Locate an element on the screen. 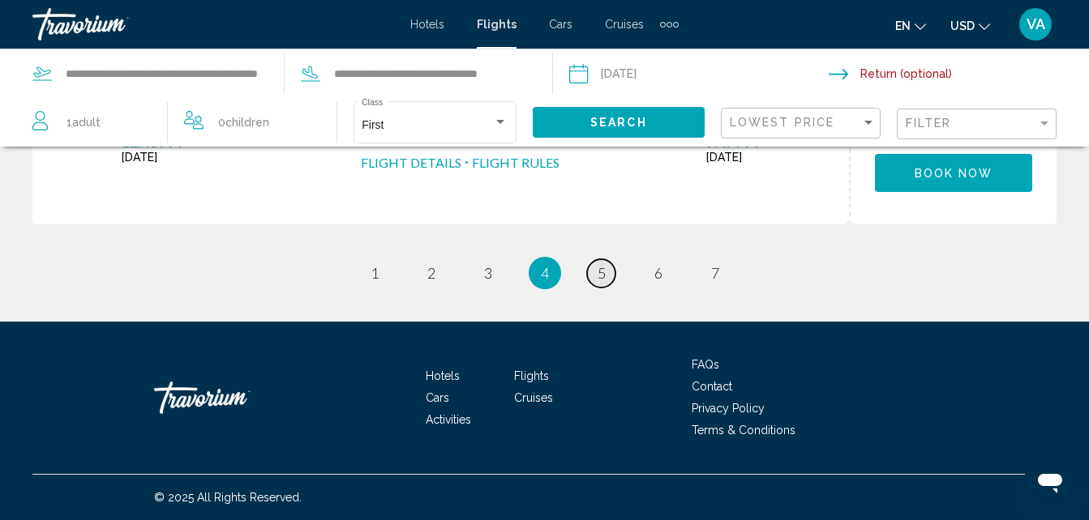 The height and width of the screenshot is (520, 1089). button: Depart date: Dec 16, 2025 is located at coordinates (699, 74).